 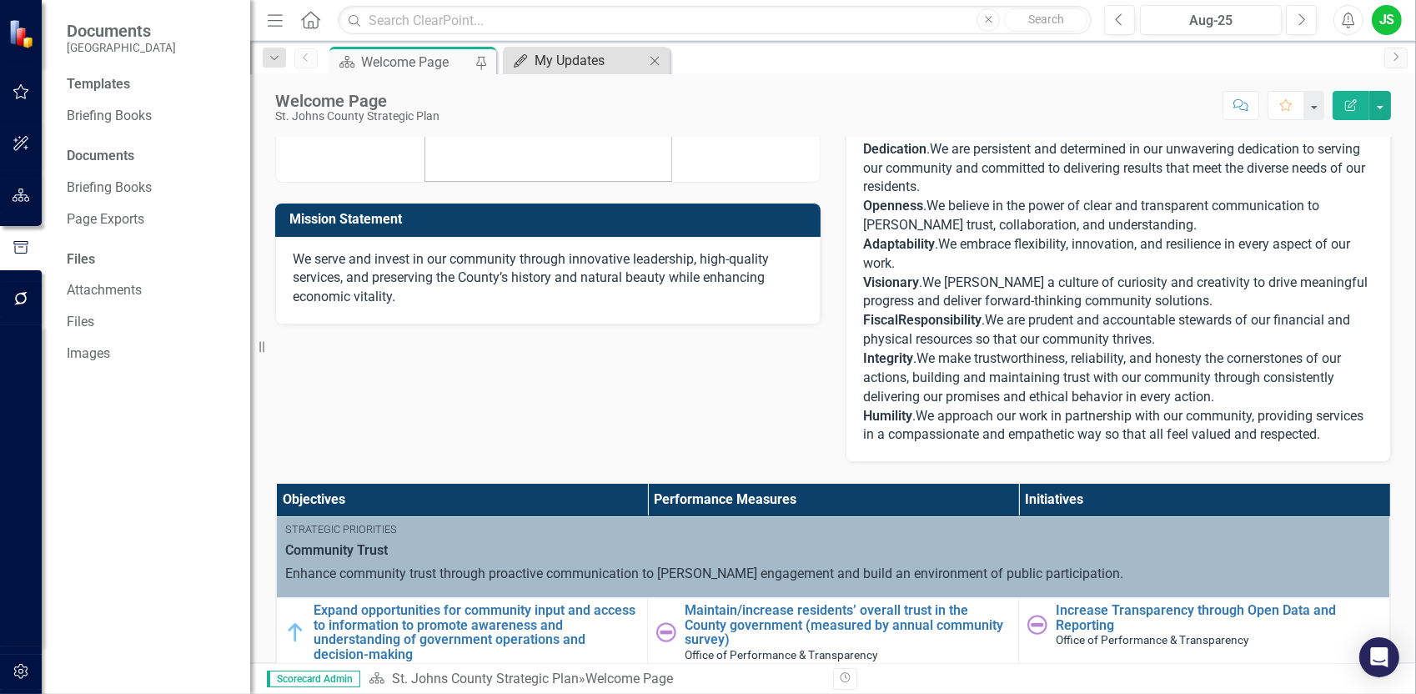 What do you see at coordinates (485, 678) in the screenshot?
I see `a: St. Johns County Strategic Plan` at bounding box center [485, 678].